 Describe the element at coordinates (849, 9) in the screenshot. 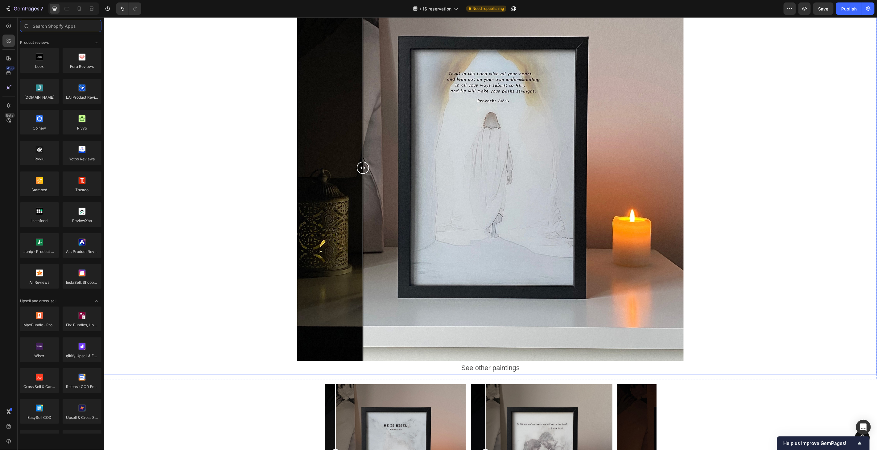

I see `div: Publish` at that location.